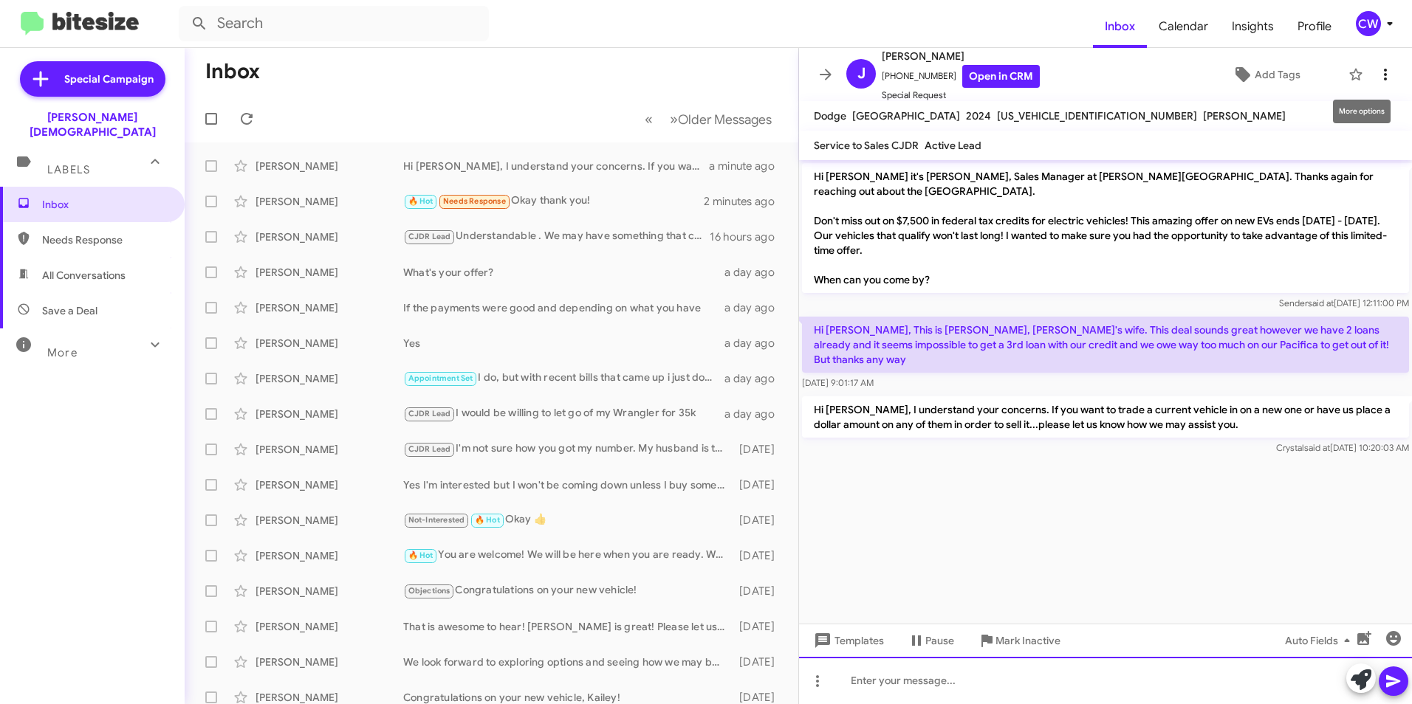 This screenshot has width=1412, height=704. What do you see at coordinates (1277, 75) in the screenshot?
I see `span: Add Tags` at bounding box center [1277, 75].